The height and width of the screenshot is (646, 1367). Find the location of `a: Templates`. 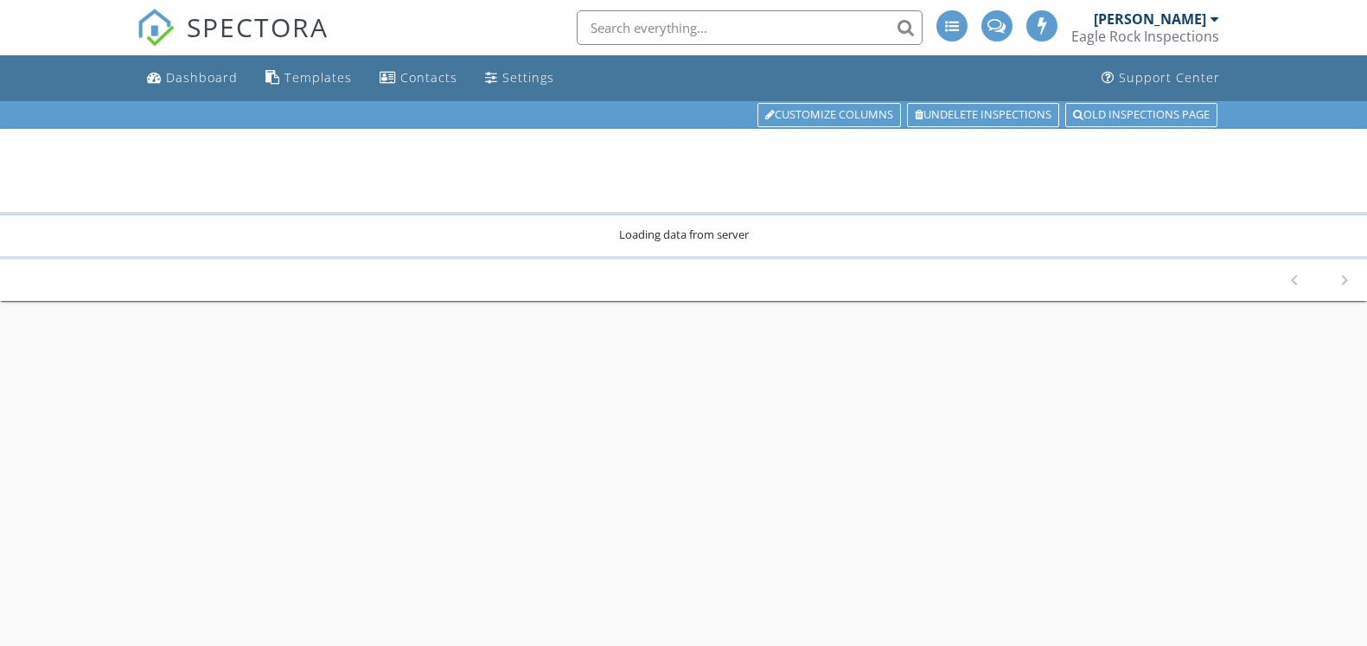

a: Templates is located at coordinates (309, 78).